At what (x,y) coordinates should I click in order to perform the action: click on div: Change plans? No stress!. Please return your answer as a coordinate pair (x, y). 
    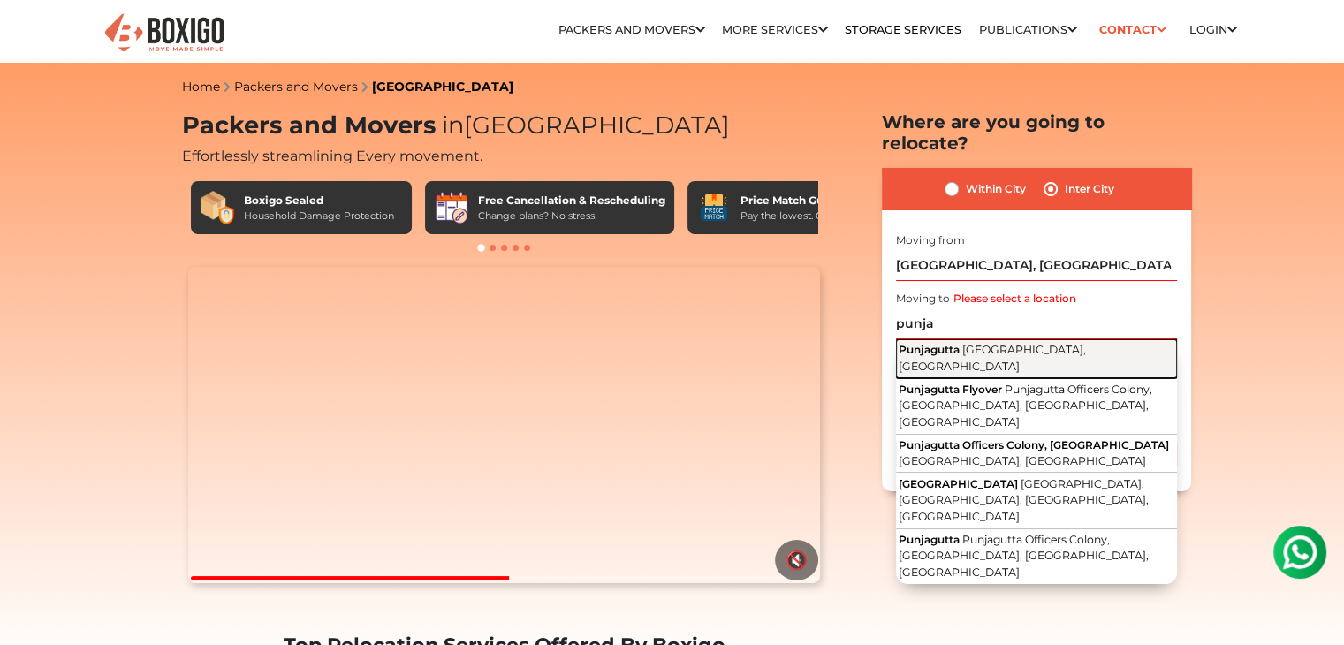
    Looking at the image, I should click on (572, 216).